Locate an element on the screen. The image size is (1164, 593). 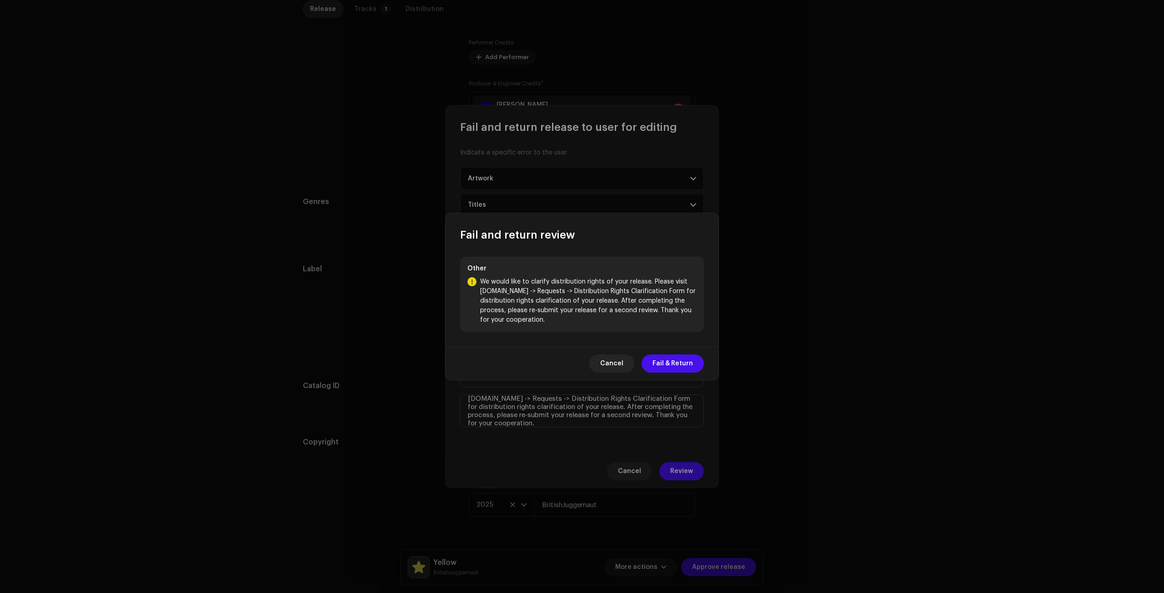
button: Cancel is located at coordinates (612, 364).